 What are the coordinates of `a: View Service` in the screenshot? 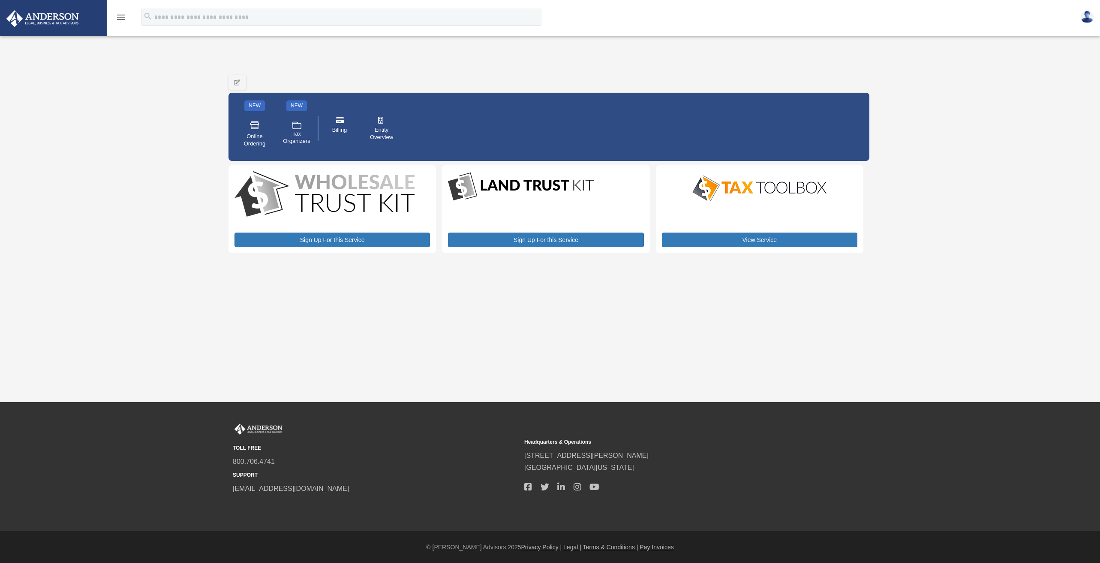 It's located at (760, 240).